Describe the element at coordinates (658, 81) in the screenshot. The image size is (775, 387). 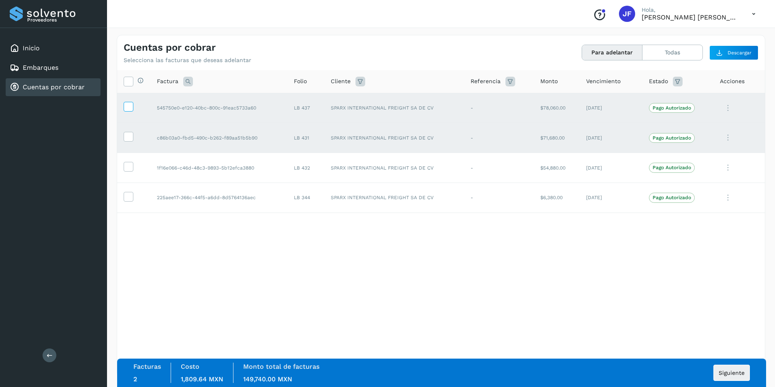
I see `span: Estado` at that location.